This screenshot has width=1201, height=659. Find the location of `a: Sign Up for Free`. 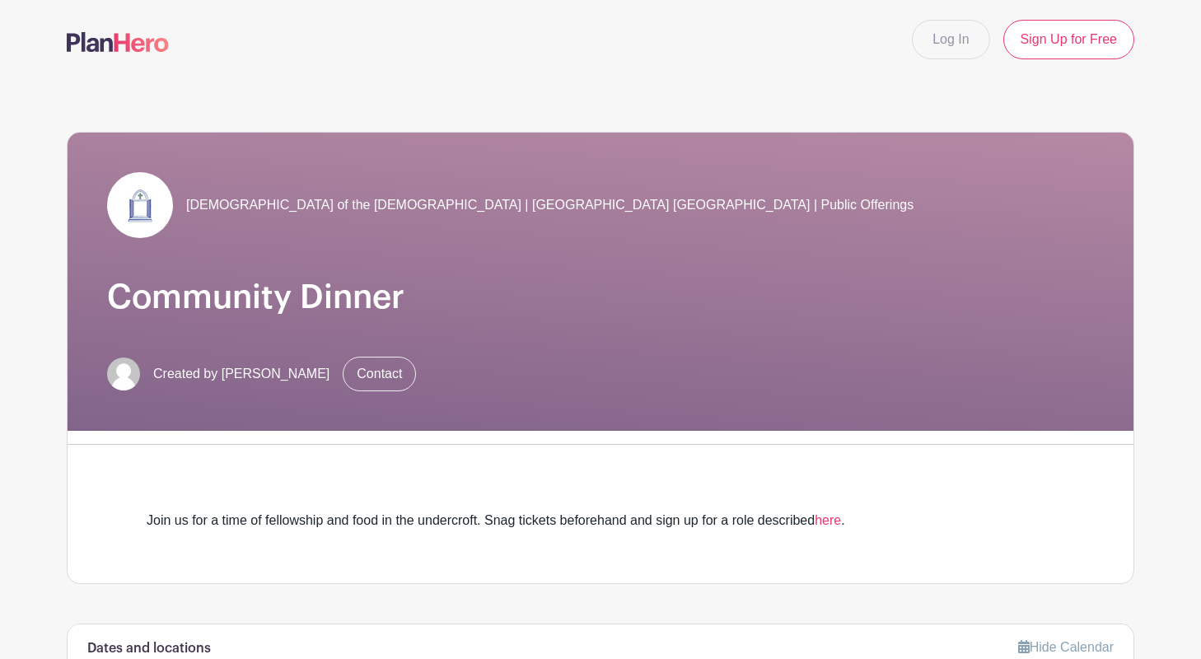

a: Sign Up for Free is located at coordinates (1068, 40).